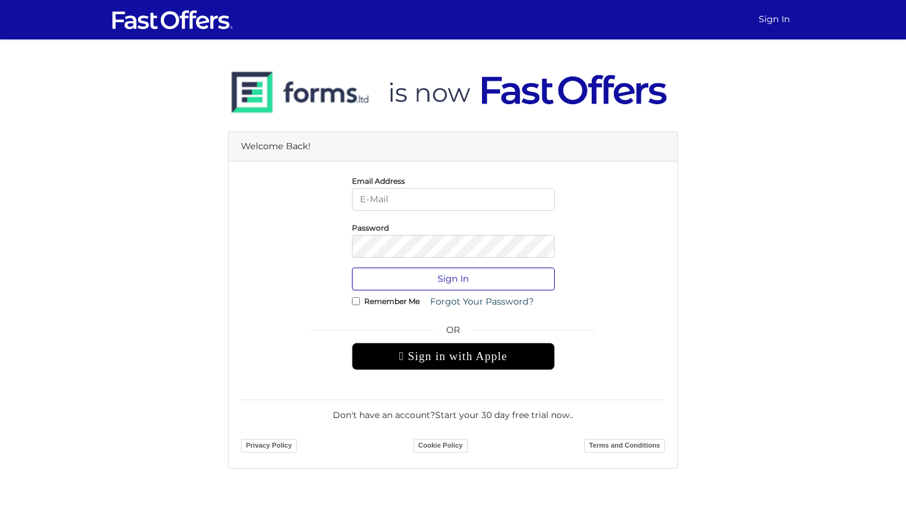 Image resolution: width=906 pixels, height=513 pixels. Describe the element at coordinates (774, 19) in the screenshot. I see `a: Sign In` at that location.